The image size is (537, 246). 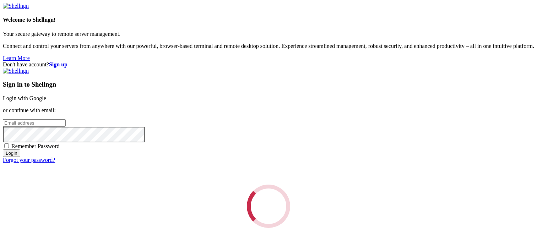 I want to click on h4: Welcome to Shellngn!, so click(x=269, y=20).